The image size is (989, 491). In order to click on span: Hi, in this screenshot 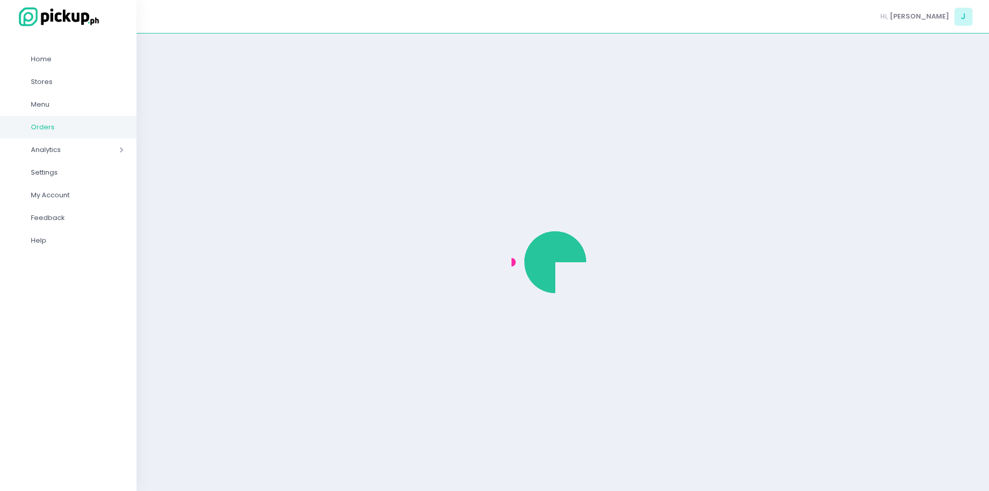, I will do `click(884, 16)`.